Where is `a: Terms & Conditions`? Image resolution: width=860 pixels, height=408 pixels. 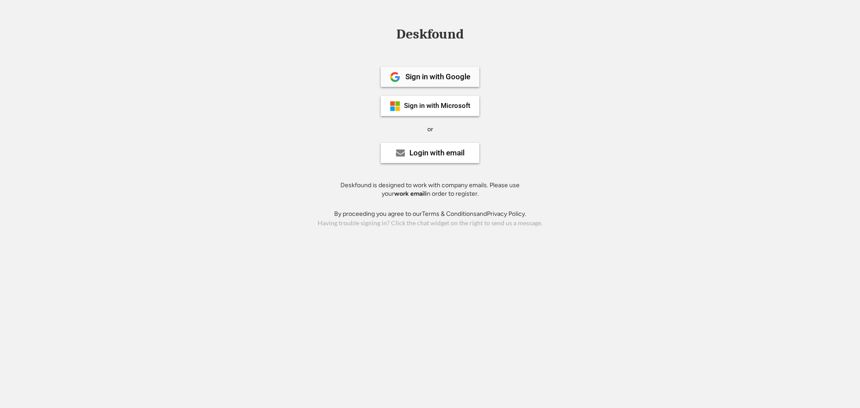 a: Terms & Conditions is located at coordinates (449, 214).